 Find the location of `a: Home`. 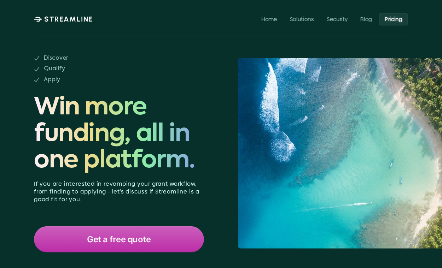

a: Home is located at coordinates (269, 19).